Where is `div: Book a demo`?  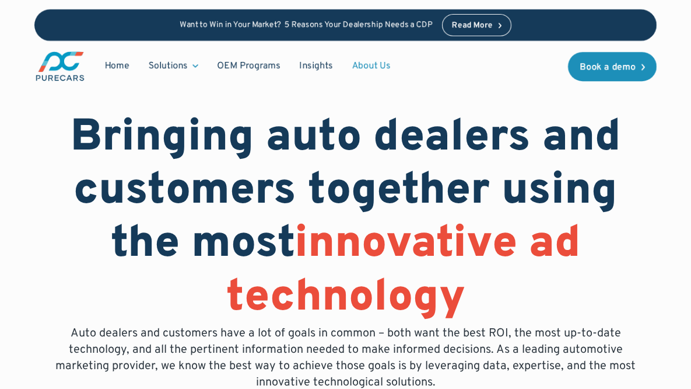 div: Book a demo is located at coordinates (608, 67).